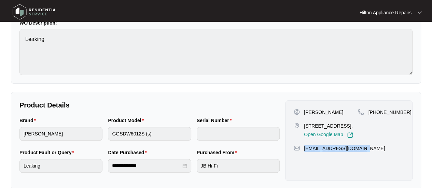 The image size is (432, 188). What do you see at coordinates (127, 121) in the screenshot?
I see `label: Product Model` at bounding box center [127, 121].